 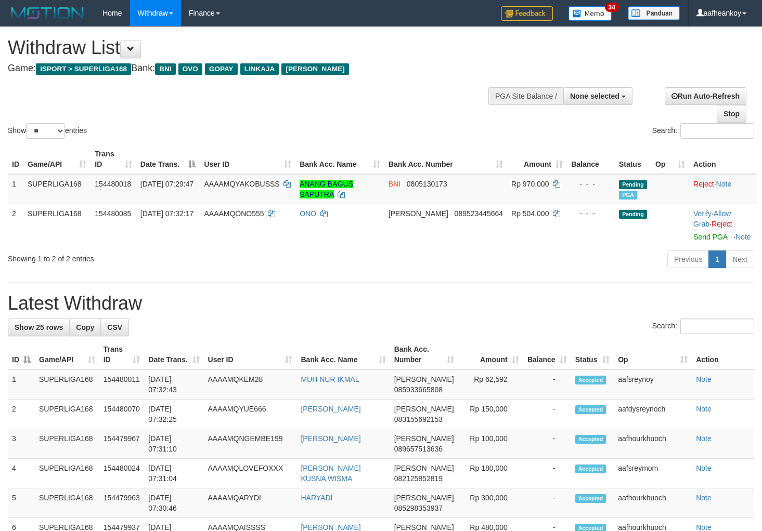 I want to click on th: Action, so click(x=723, y=355).